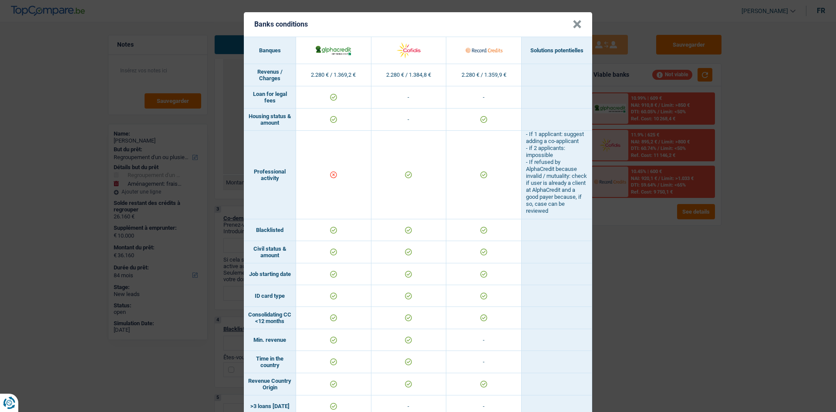 This screenshot has width=836, height=412. What do you see at coordinates (270, 384) in the screenshot?
I see `td: Revenue Country Origin` at bounding box center [270, 384].